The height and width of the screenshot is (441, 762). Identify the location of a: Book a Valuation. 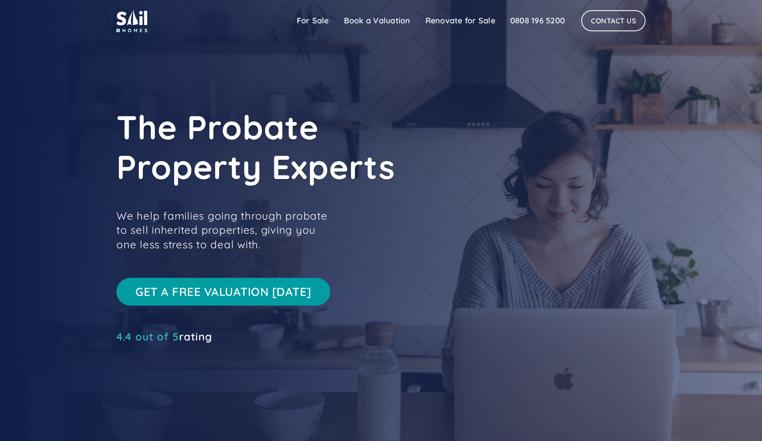
(377, 21).